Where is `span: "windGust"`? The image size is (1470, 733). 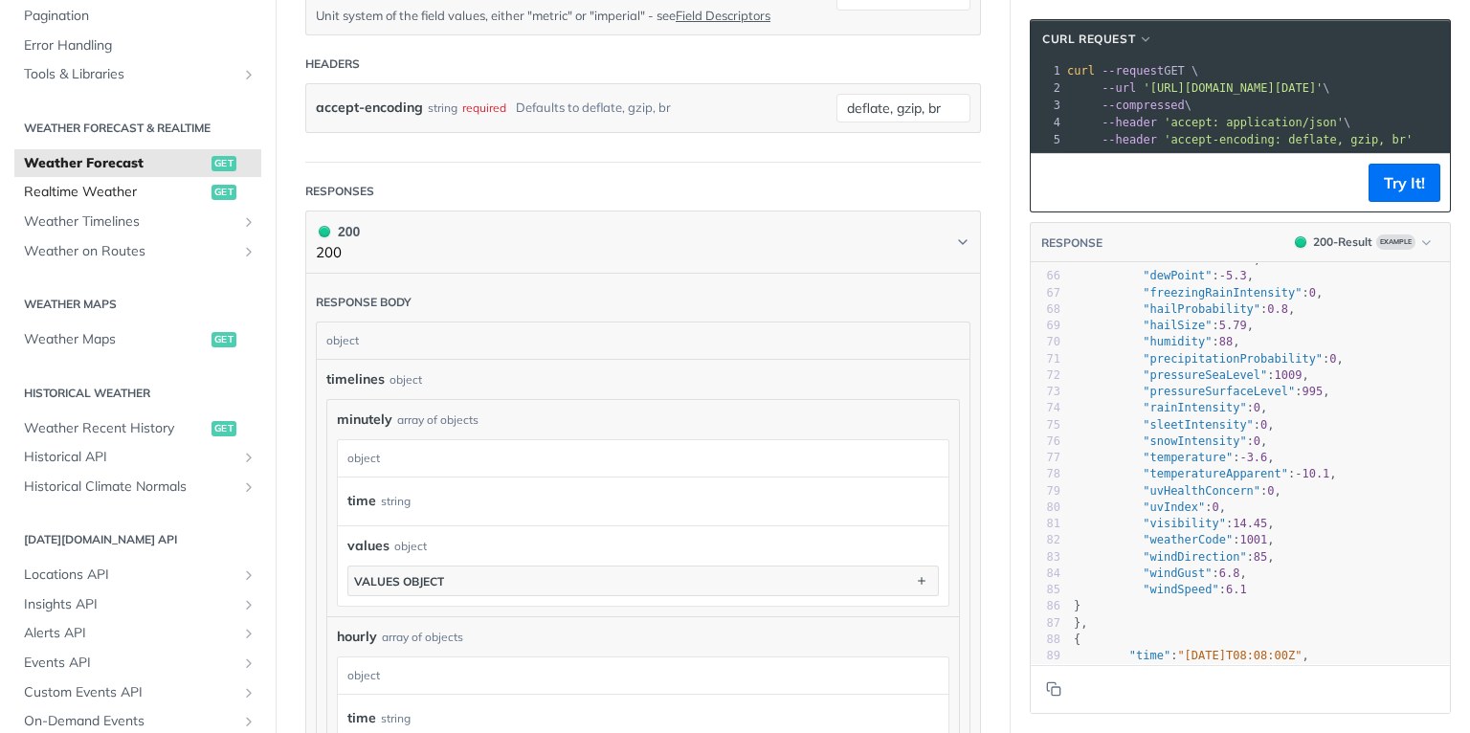 span: "windGust" is located at coordinates (1177, 573).